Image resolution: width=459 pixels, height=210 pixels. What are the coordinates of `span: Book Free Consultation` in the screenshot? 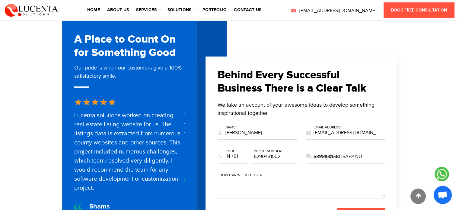 It's located at (419, 10).